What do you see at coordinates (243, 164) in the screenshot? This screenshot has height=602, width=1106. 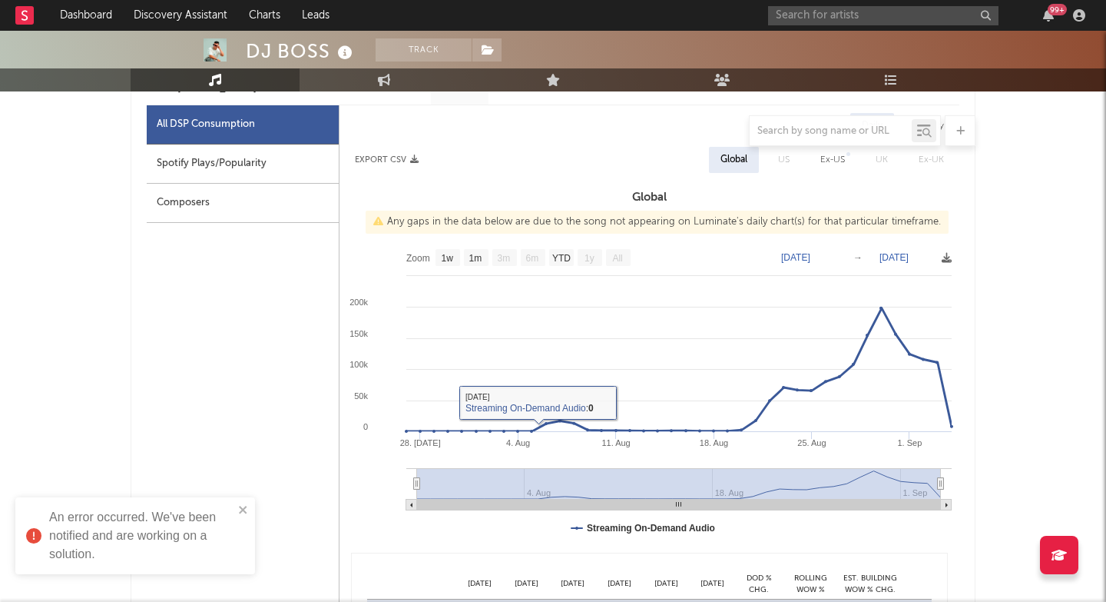 I see `div: Spotify Plays/Popularity` at bounding box center [243, 164].